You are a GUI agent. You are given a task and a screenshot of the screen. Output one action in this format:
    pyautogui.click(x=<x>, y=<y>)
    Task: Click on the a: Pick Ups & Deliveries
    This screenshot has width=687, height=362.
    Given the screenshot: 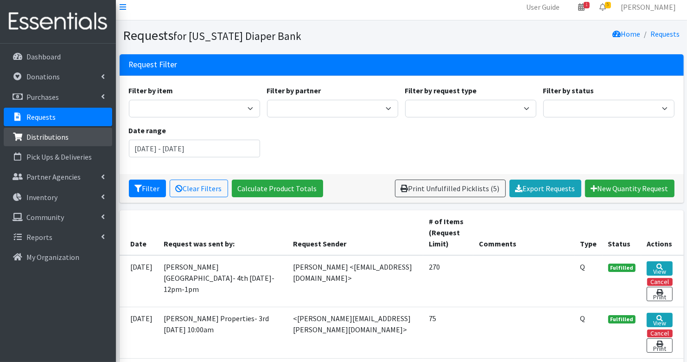 What is the action you would take?
    pyautogui.click(x=58, y=157)
    